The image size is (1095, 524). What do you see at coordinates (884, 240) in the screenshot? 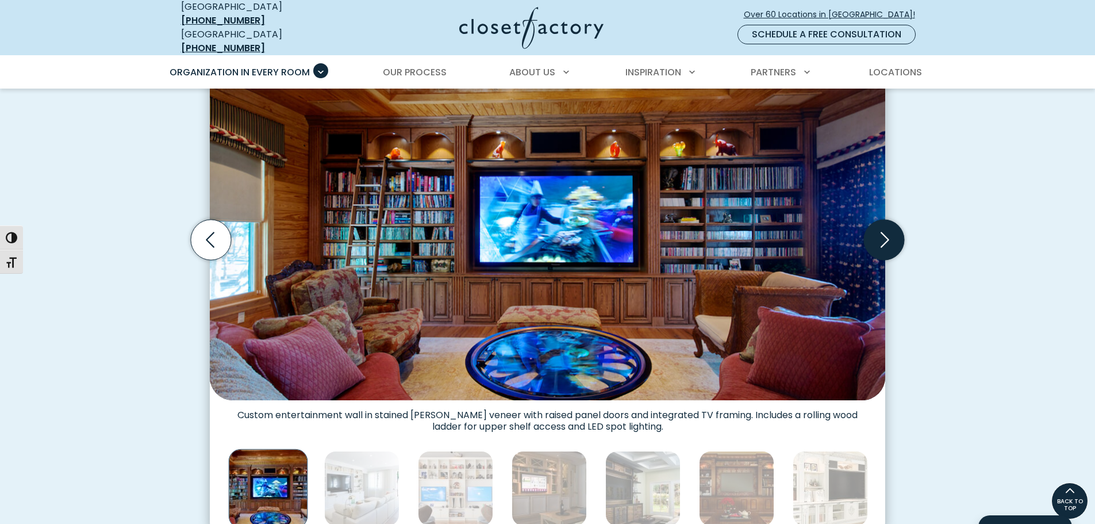
I see `button: Next slide` at bounding box center [884, 240].